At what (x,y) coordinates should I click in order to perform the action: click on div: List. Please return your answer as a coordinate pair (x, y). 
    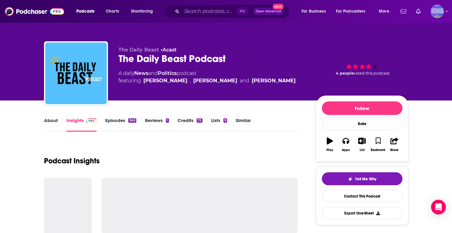
    Looking at the image, I should click on (362, 150).